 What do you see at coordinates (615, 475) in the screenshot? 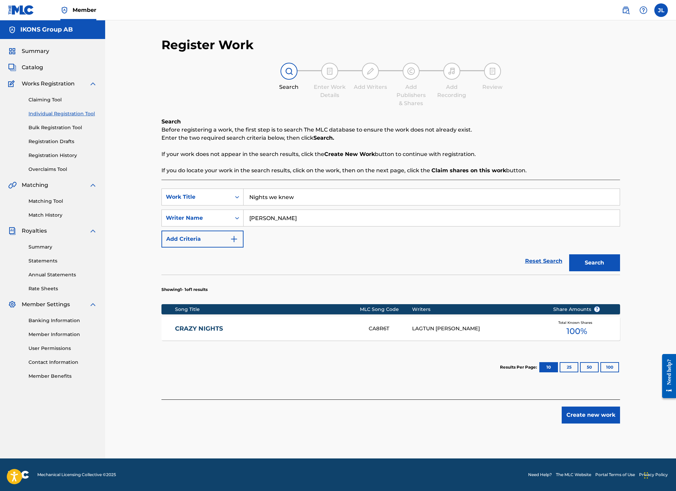
I see `a: Portal Terms of Use` at bounding box center [615, 475].